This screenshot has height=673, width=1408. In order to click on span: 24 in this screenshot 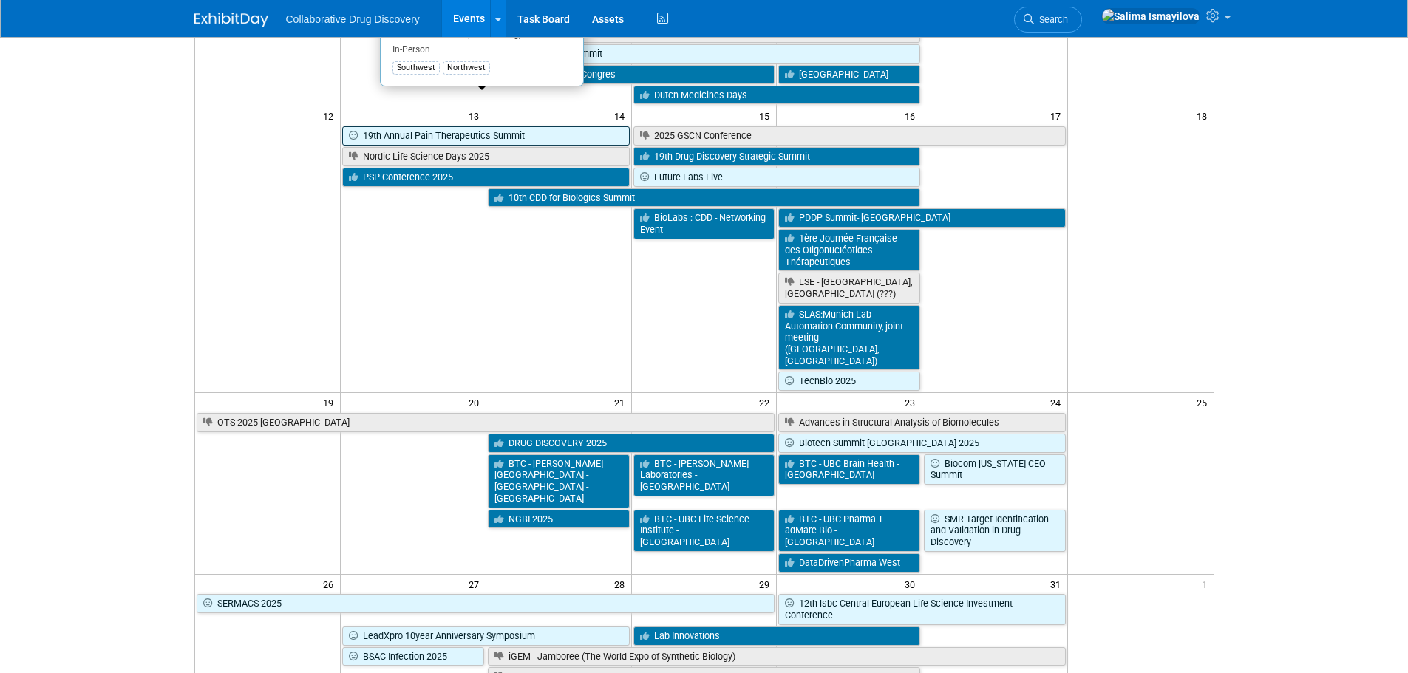, I will do `click(1058, 402)`.